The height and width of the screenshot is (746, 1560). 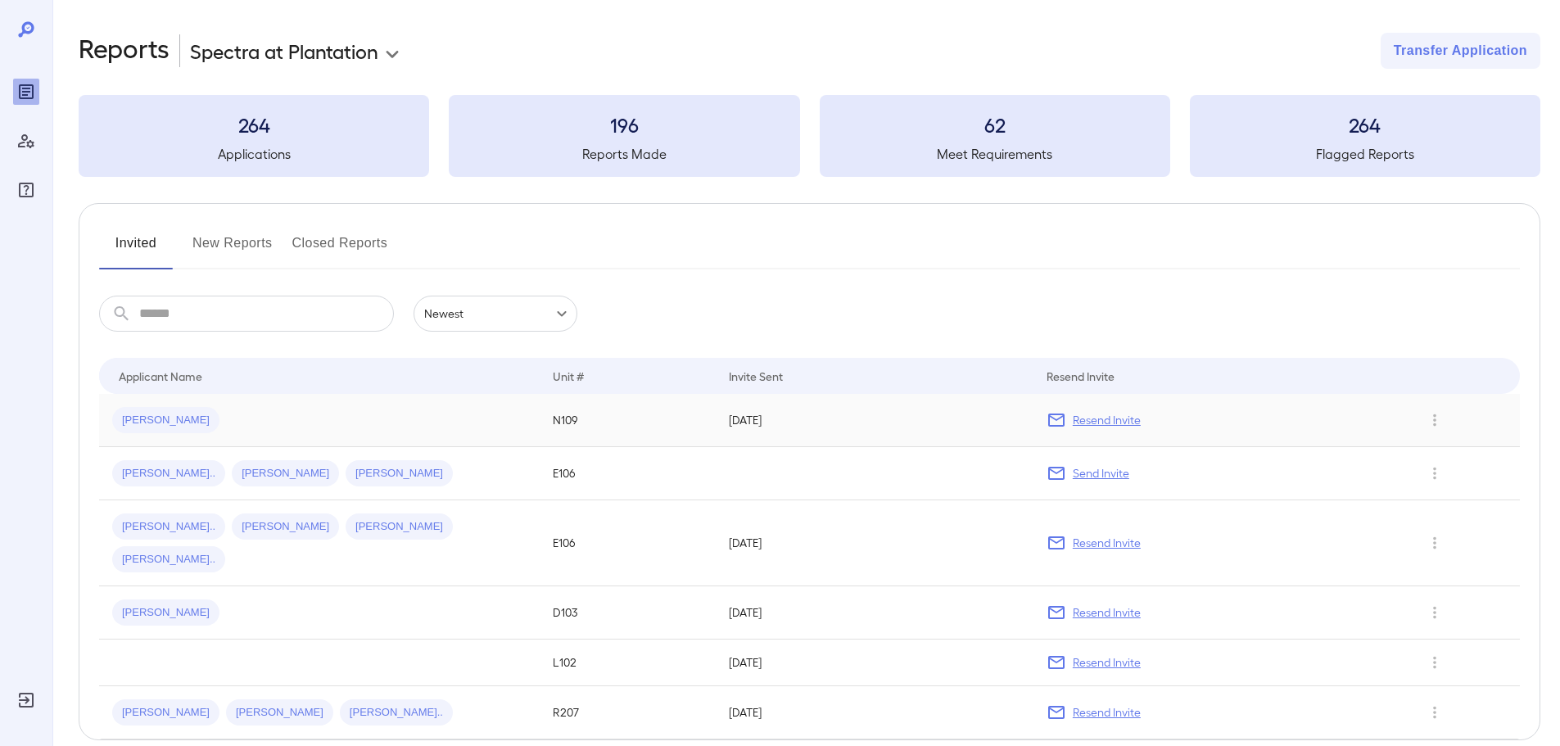 What do you see at coordinates (254, 154) in the screenshot?
I see `h5: Applications` at bounding box center [254, 154].